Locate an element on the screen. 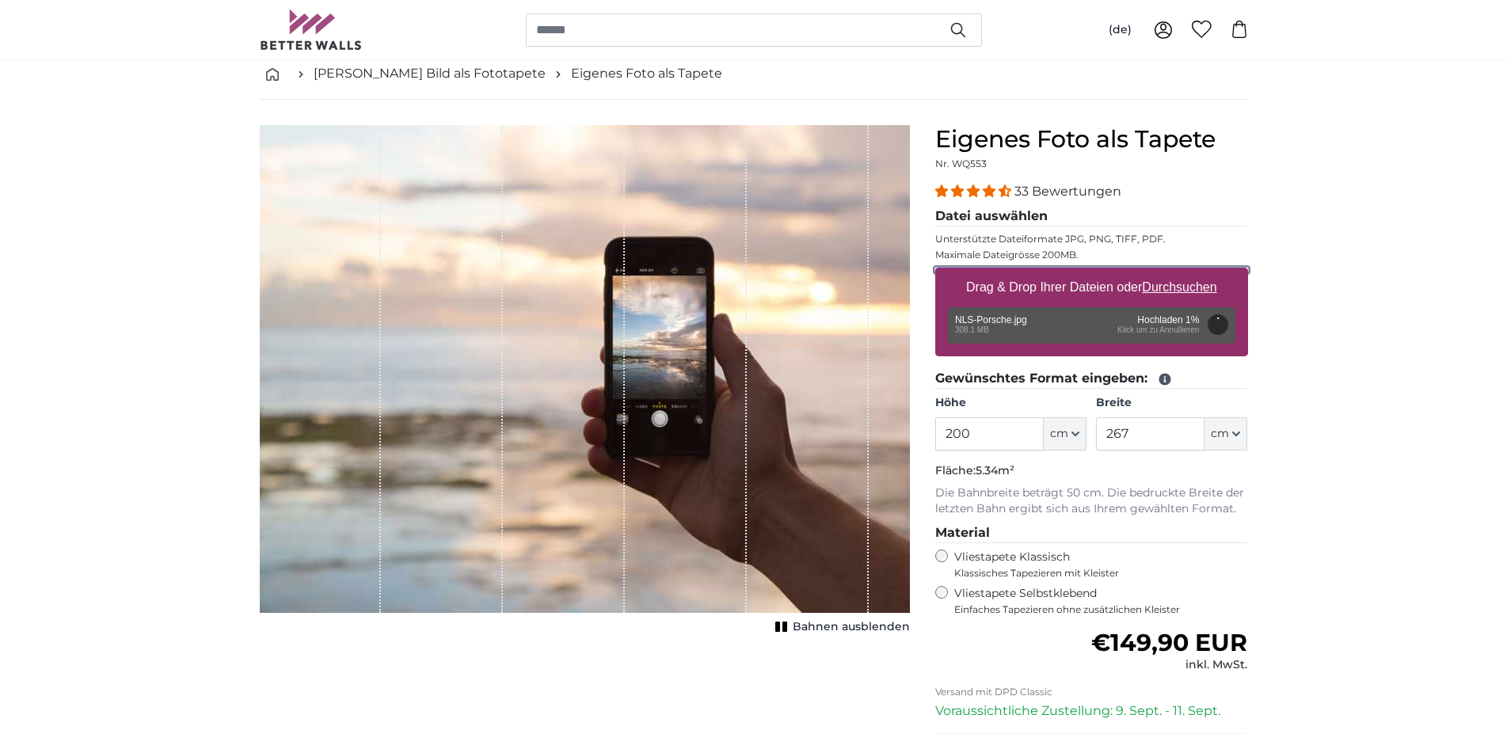 The height and width of the screenshot is (734, 1507). img: Betterwalls is located at coordinates (311, 29).